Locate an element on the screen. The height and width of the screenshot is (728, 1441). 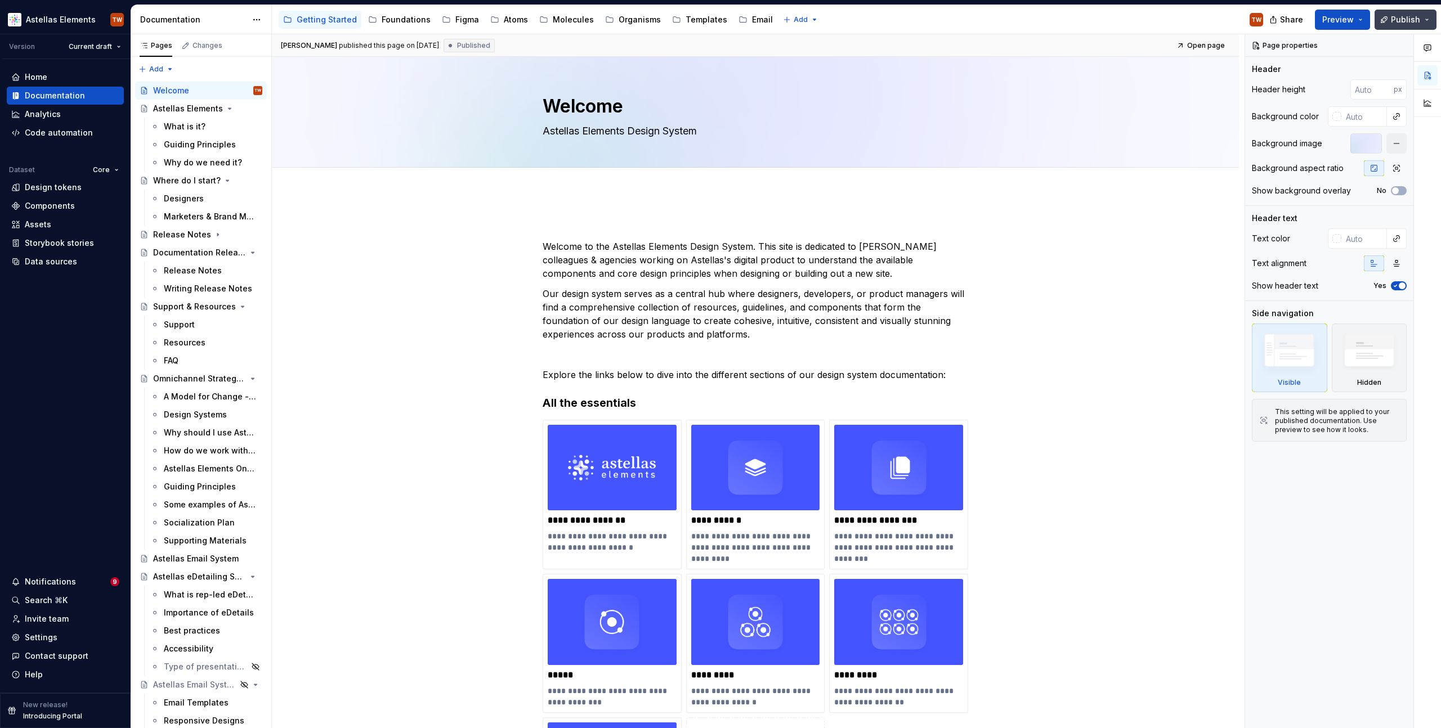
div: Guiding Principles is located at coordinates (200, 145).